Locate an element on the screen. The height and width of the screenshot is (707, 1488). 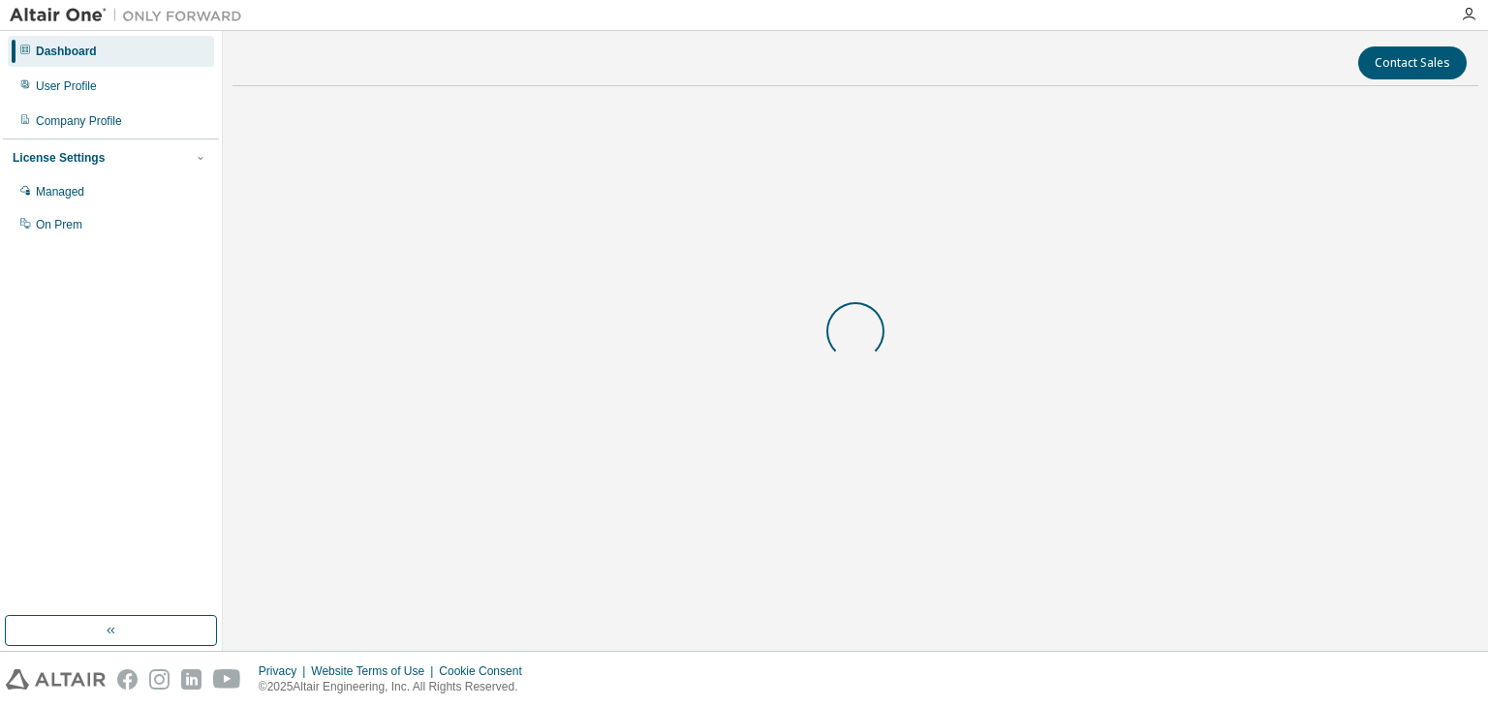
img: Altair One is located at coordinates (131, 16).